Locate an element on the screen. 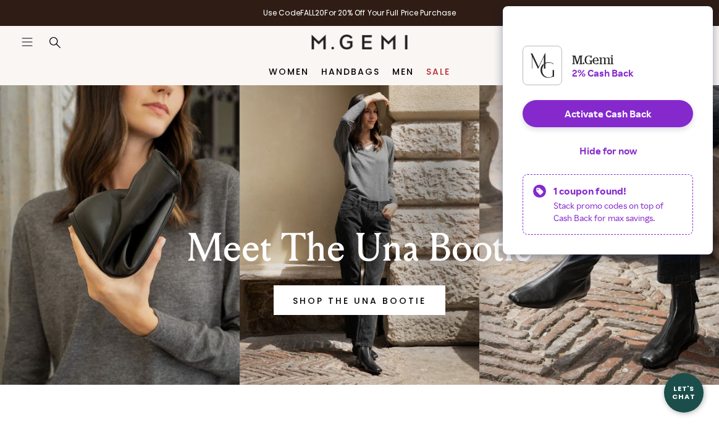 This screenshot has width=719, height=428. a: Women is located at coordinates (288, 72).